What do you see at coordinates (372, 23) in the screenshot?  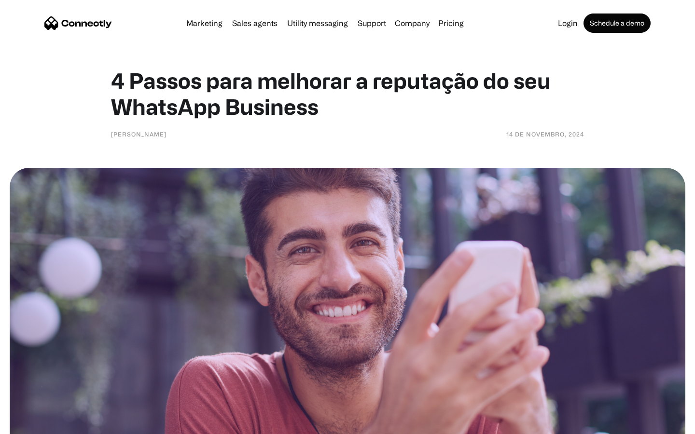 I see `a: Support` at bounding box center [372, 23].